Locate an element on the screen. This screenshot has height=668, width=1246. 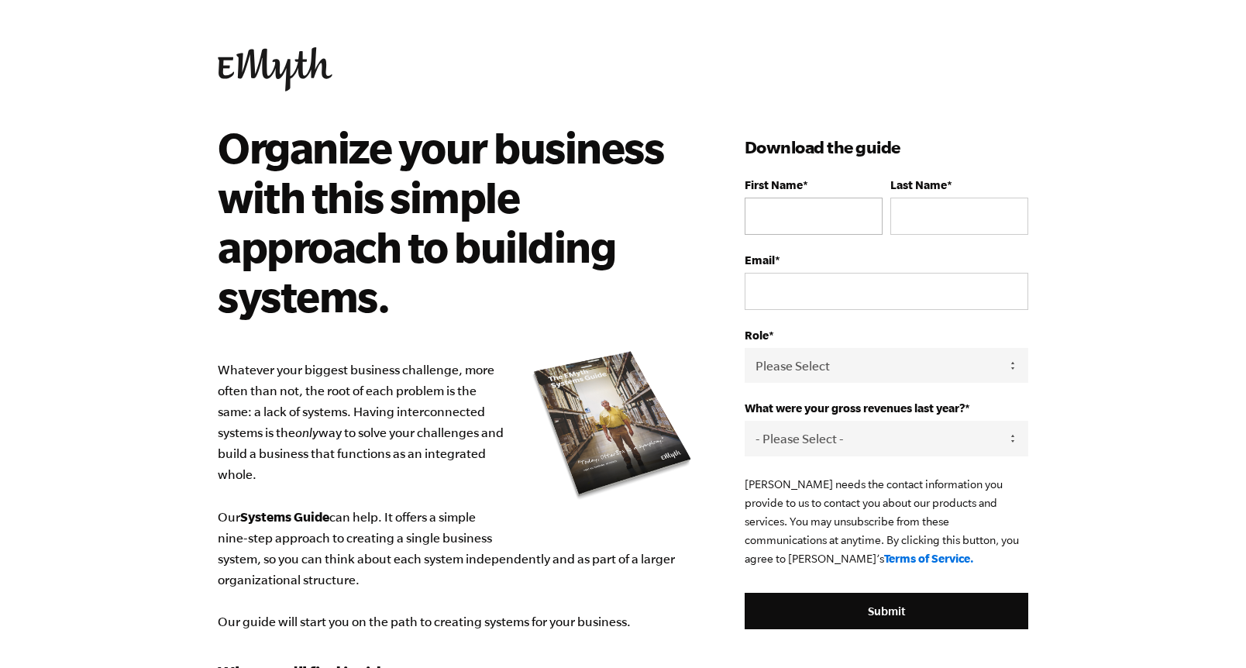
span: Last Name is located at coordinates (918, 184).